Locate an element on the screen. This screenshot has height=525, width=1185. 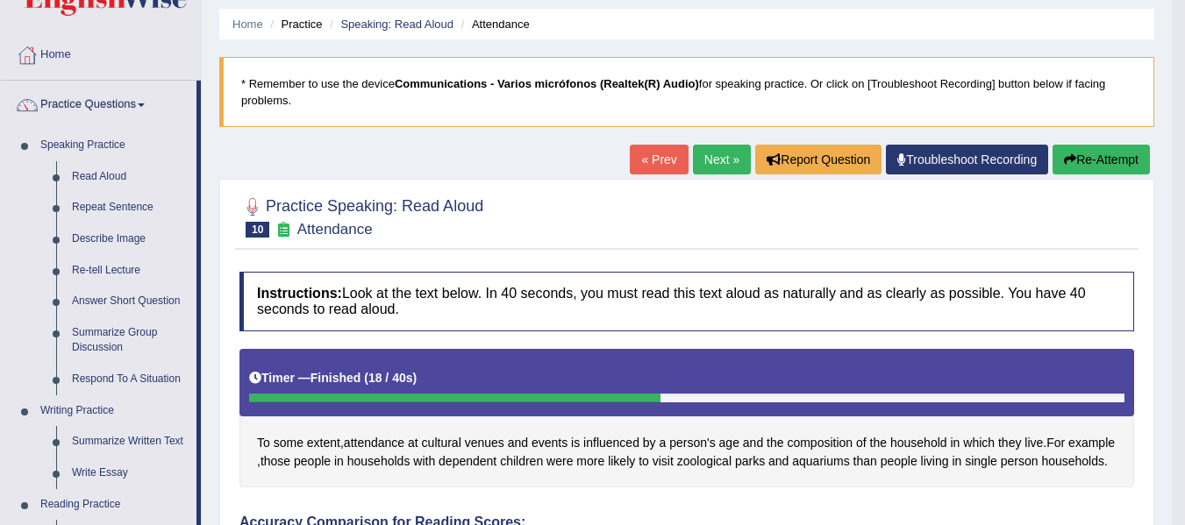
a: Describe Image is located at coordinates (130, 239).